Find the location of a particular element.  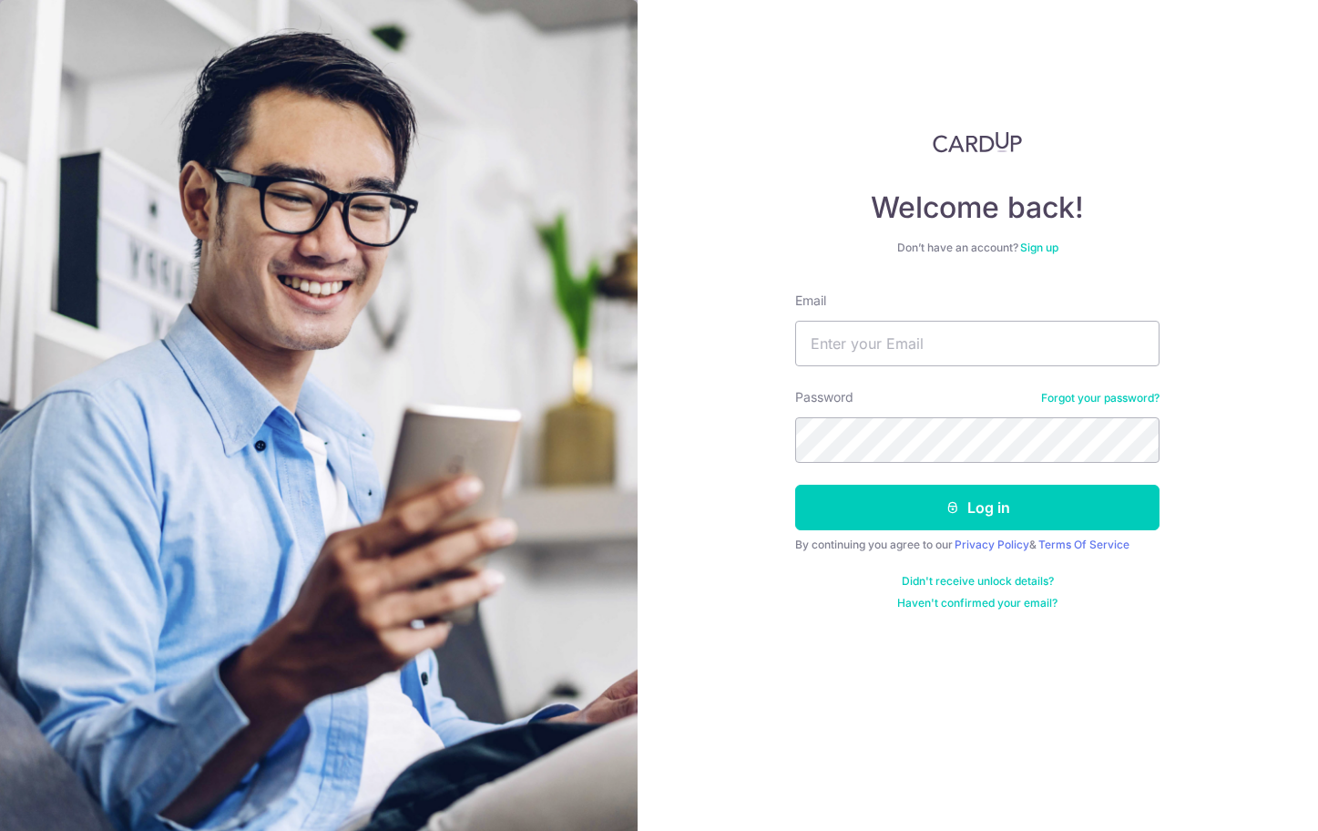

button: Log in is located at coordinates (977, 507).